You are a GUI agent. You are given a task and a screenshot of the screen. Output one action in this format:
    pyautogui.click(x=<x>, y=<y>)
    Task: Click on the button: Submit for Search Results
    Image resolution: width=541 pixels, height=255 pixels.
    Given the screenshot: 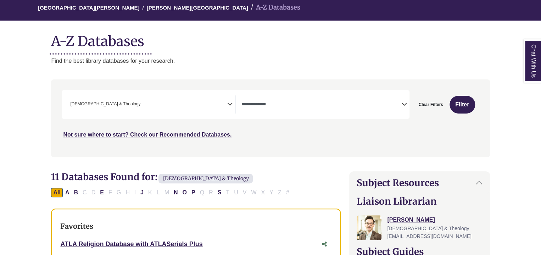 What is the action you would take?
    pyautogui.click(x=462, y=105)
    